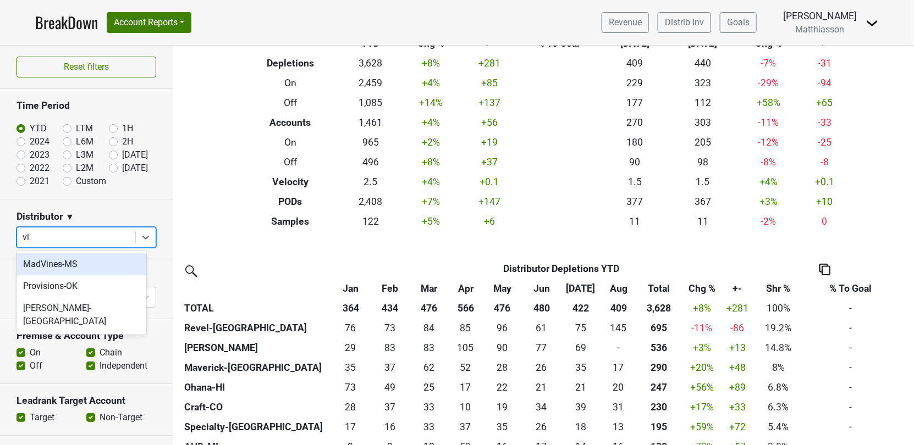 The width and height of the screenshot is (914, 445). Describe the element at coordinates (465, 328) in the screenshot. I see `div: 85` at that location.